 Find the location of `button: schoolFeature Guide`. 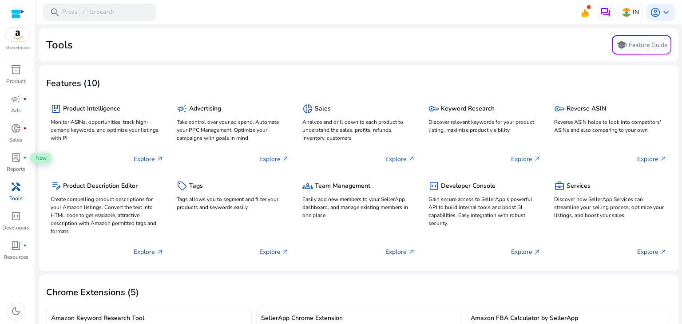

button: schoolFeature Guide is located at coordinates (642, 45).